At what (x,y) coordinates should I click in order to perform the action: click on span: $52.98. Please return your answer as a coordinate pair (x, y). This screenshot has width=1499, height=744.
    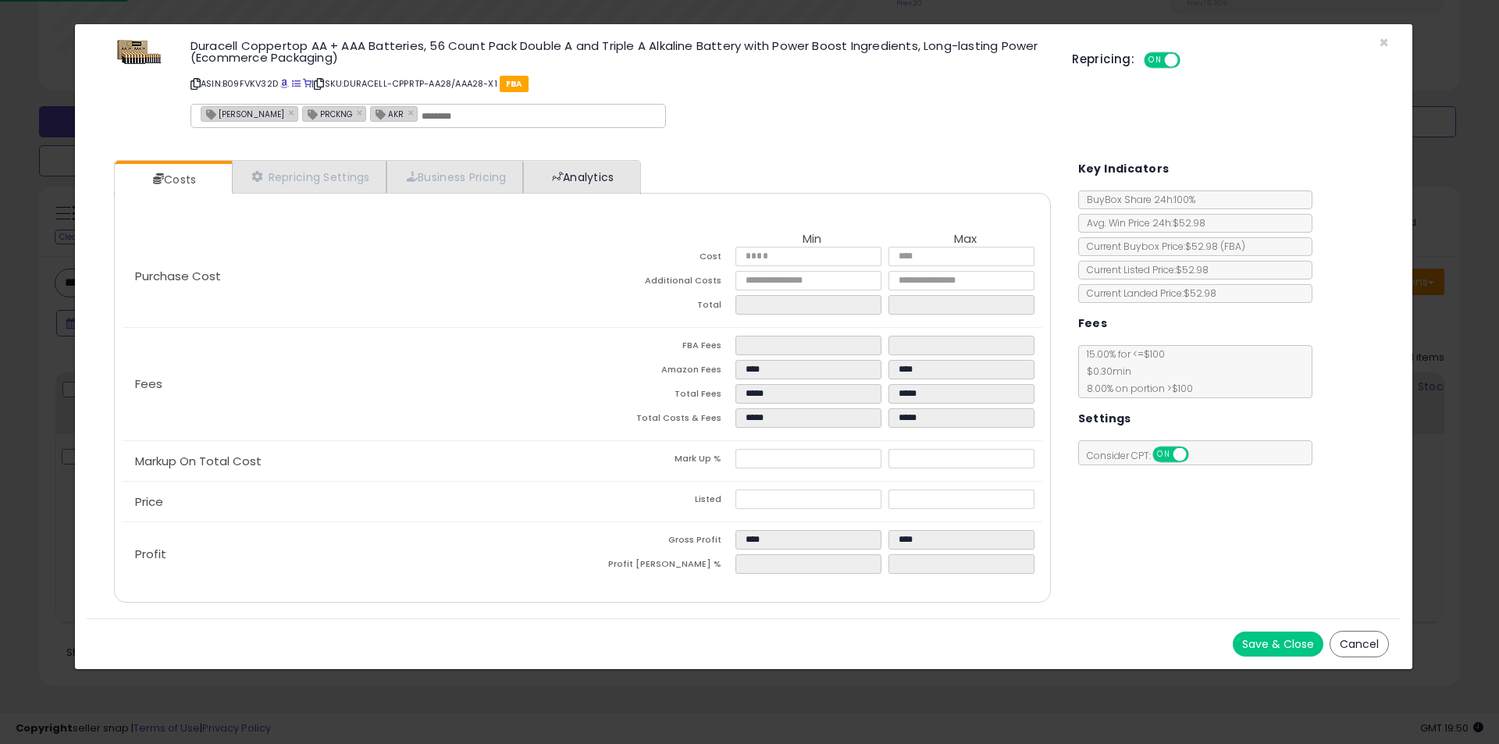
    Looking at the image, I should click on (1215, 246).